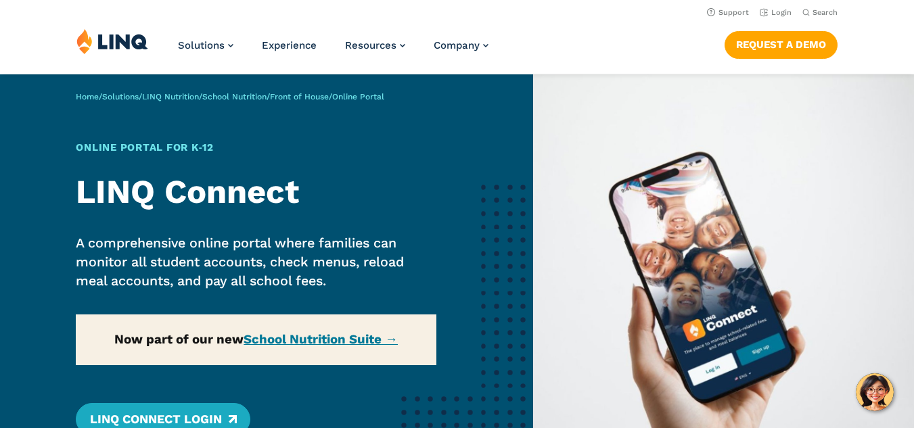 This screenshot has height=428, width=914. I want to click on nav: Button Navigation, so click(780, 43).